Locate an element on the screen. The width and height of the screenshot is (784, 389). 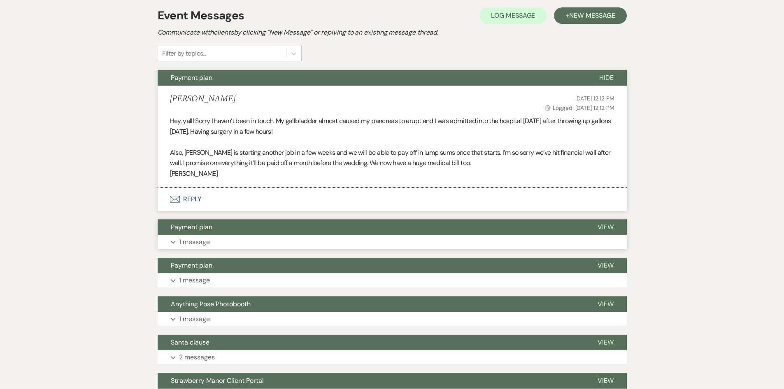
button: Log Message is located at coordinates (513, 16).